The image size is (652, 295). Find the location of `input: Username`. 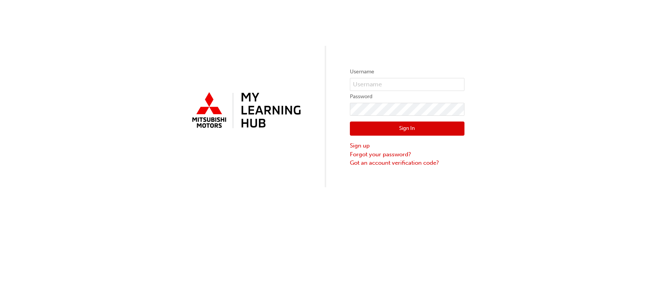

input: Username is located at coordinates (407, 84).